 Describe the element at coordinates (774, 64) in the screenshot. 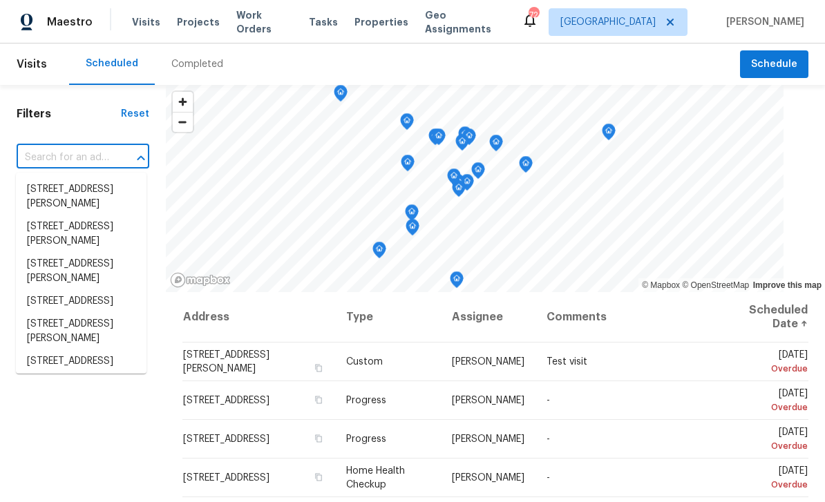

I see `button: Schedule` at that location.